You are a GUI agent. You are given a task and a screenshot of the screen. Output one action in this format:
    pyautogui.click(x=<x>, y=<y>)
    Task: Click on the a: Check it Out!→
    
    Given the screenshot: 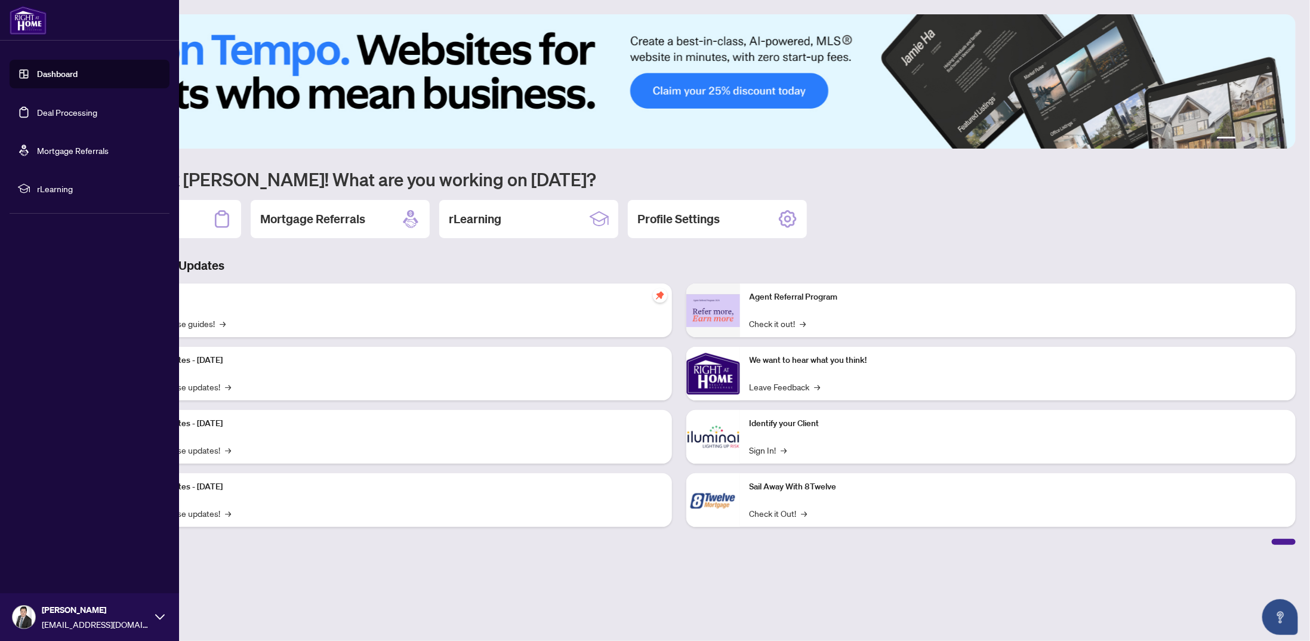 What is the action you would take?
    pyautogui.click(x=778, y=513)
    